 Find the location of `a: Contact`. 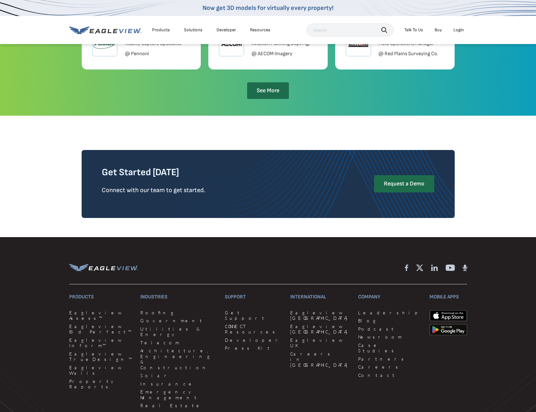

a: Contact is located at coordinates (390, 375).